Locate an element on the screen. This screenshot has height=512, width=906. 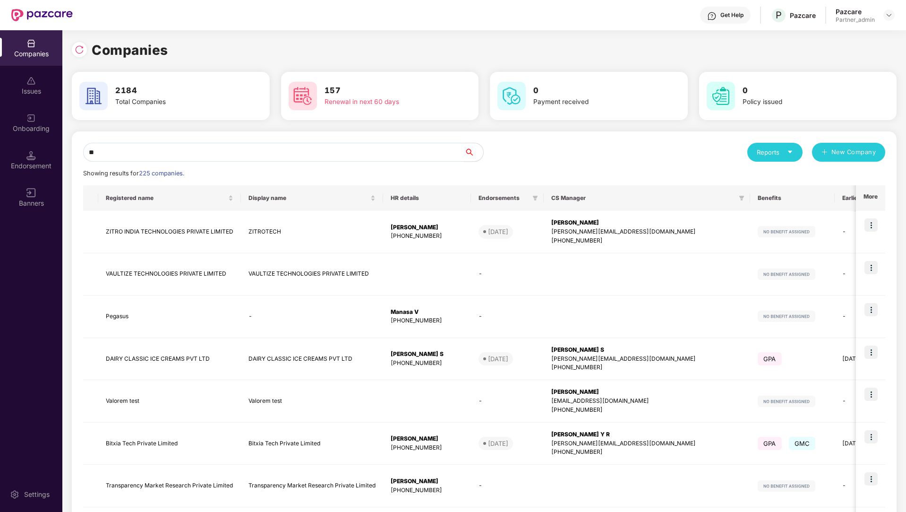
span: 225 companies. is located at coordinates (162, 173).